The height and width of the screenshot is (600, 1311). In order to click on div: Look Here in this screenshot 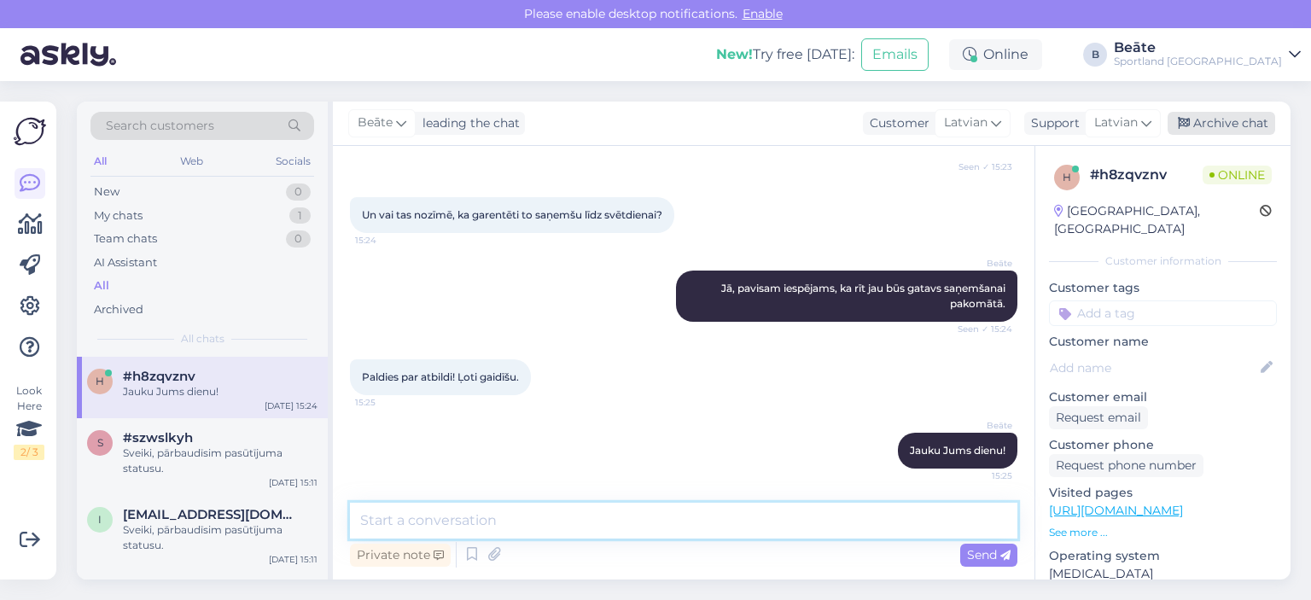, I will do `click(29, 422)`.